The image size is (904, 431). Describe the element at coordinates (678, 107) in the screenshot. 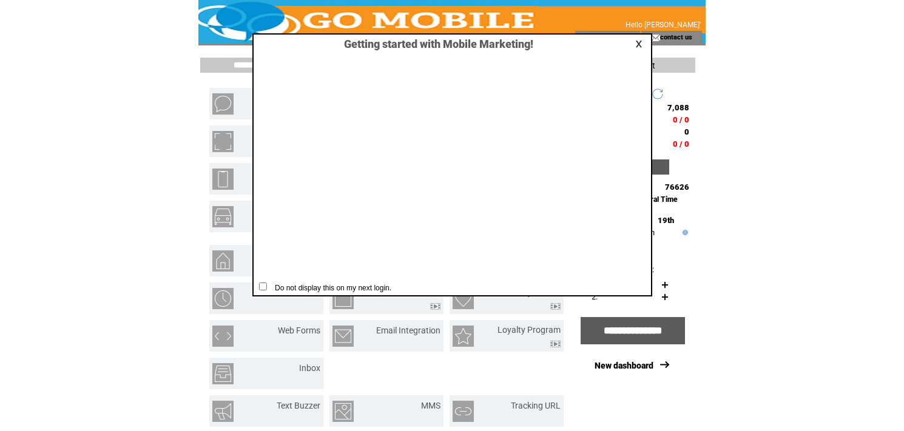

I see `span: 7,088` at that location.